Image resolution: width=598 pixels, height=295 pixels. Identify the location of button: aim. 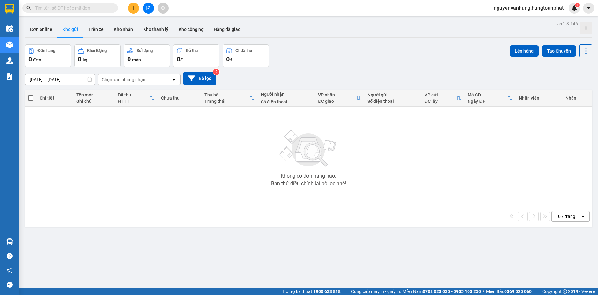
(163, 8).